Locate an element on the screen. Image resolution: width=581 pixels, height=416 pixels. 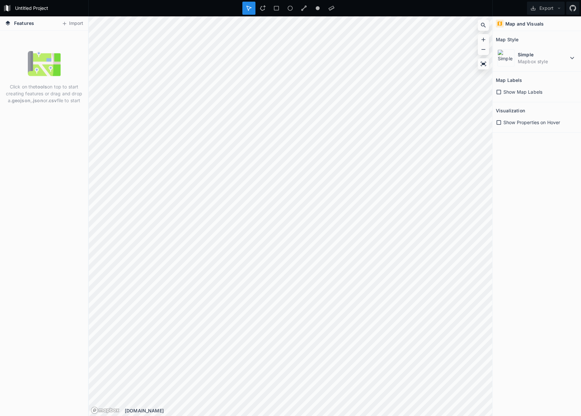
span: Features is located at coordinates (24, 23).